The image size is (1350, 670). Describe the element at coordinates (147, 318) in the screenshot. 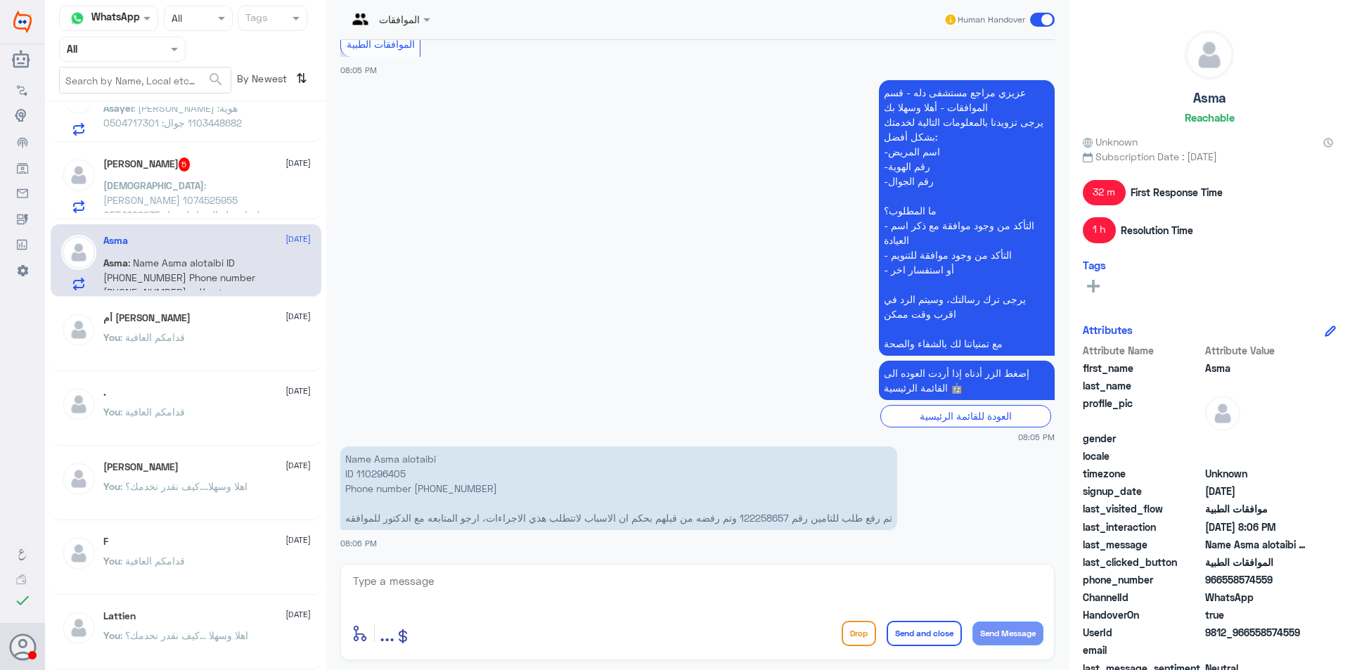

I see `h5: أم أحمد كبوها` at that location.